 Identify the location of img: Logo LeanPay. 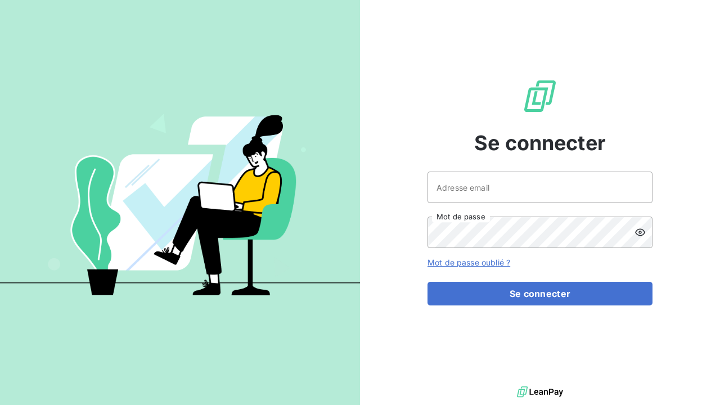
(540, 96).